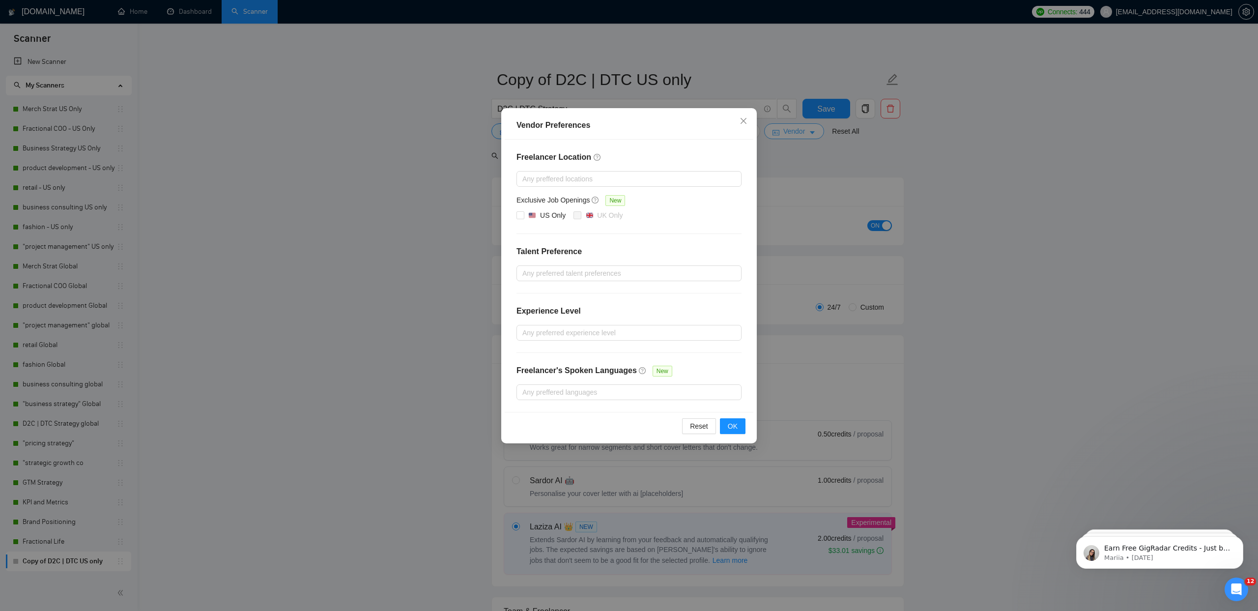  I want to click on img: Profile image for Mariia, so click(30, 37).